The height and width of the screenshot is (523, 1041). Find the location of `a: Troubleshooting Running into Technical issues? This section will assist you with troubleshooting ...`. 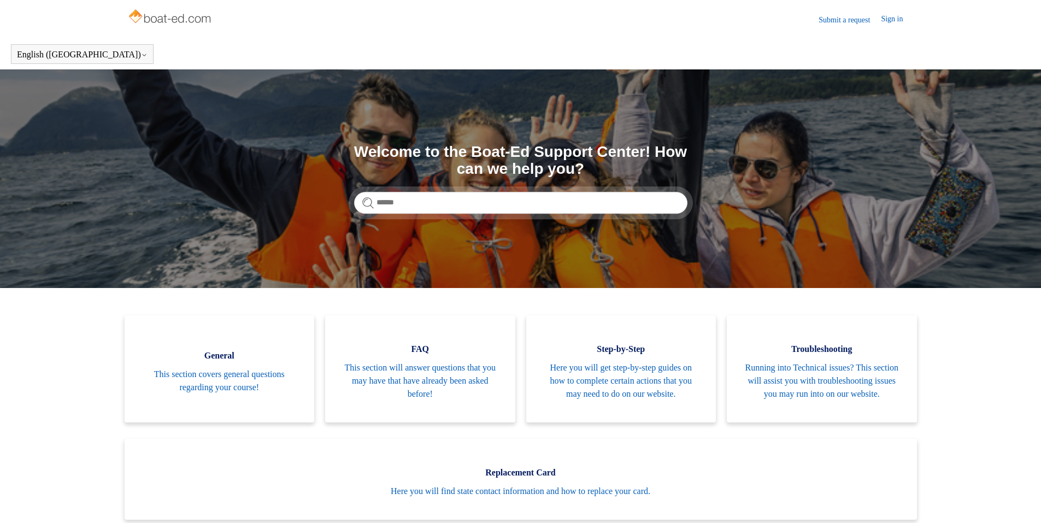

a: Troubleshooting Running into Technical issues? This section will assist you with troubleshooting ... is located at coordinates (822, 369).